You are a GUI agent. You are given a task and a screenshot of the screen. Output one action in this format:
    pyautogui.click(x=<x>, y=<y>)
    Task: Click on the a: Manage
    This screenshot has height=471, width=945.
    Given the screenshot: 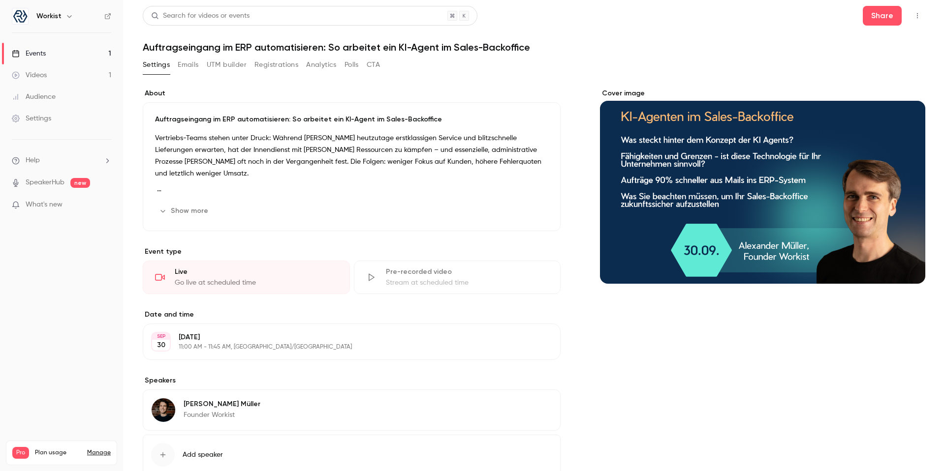 What is the action you would take?
    pyautogui.click(x=99, y=453)
    